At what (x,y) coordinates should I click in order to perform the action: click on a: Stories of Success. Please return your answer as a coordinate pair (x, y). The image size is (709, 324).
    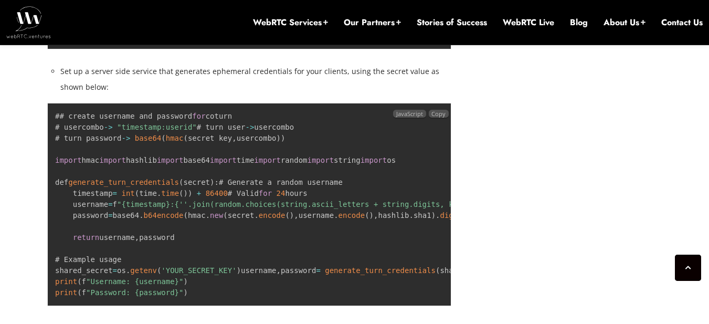
    Looking at the image, I should click on (452, 23).